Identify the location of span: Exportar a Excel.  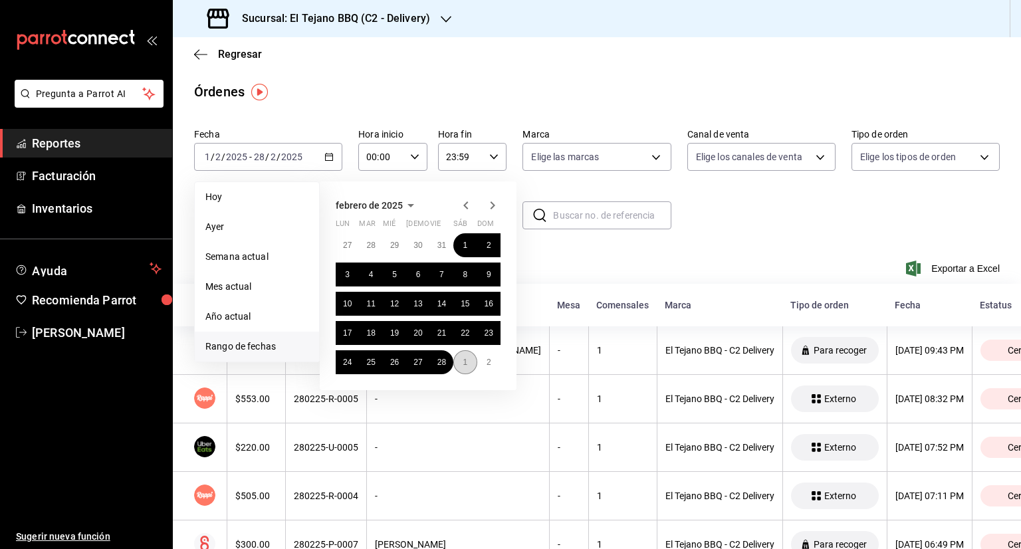
(954, 268).